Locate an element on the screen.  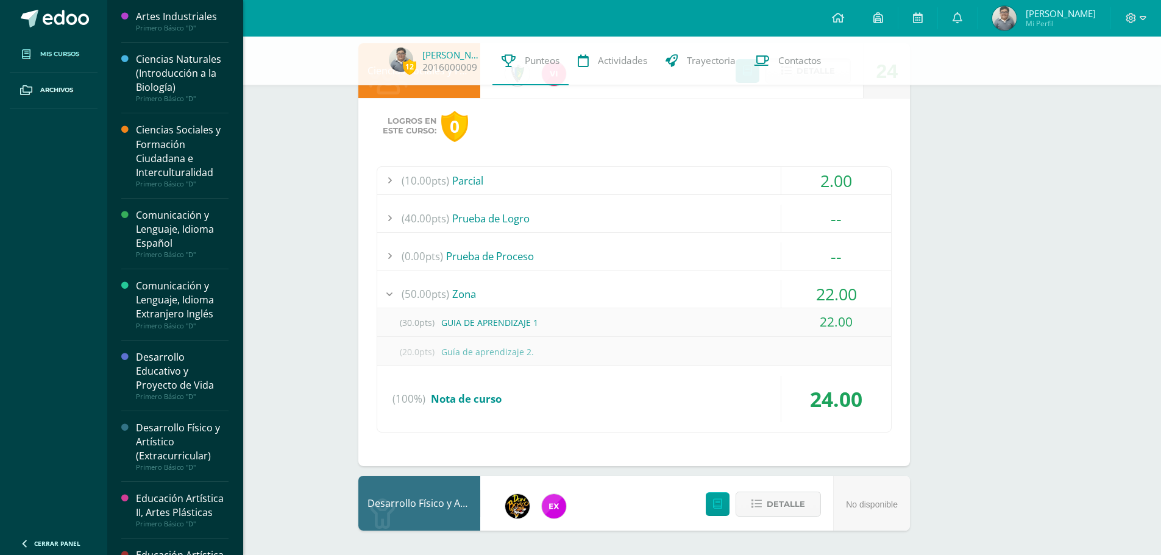
div: Educación Artística II, Artes Plásticas is located at coordinates (182, 506).